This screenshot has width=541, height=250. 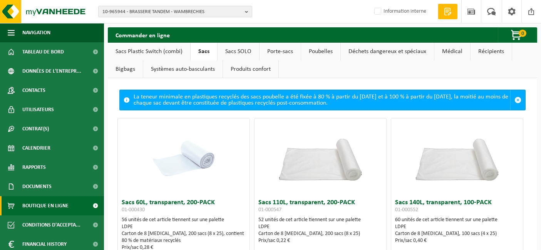 What do you see at coordinates (452, 52) in the screenshot?
I see `a: Médical` at bounding box center [452, 52].